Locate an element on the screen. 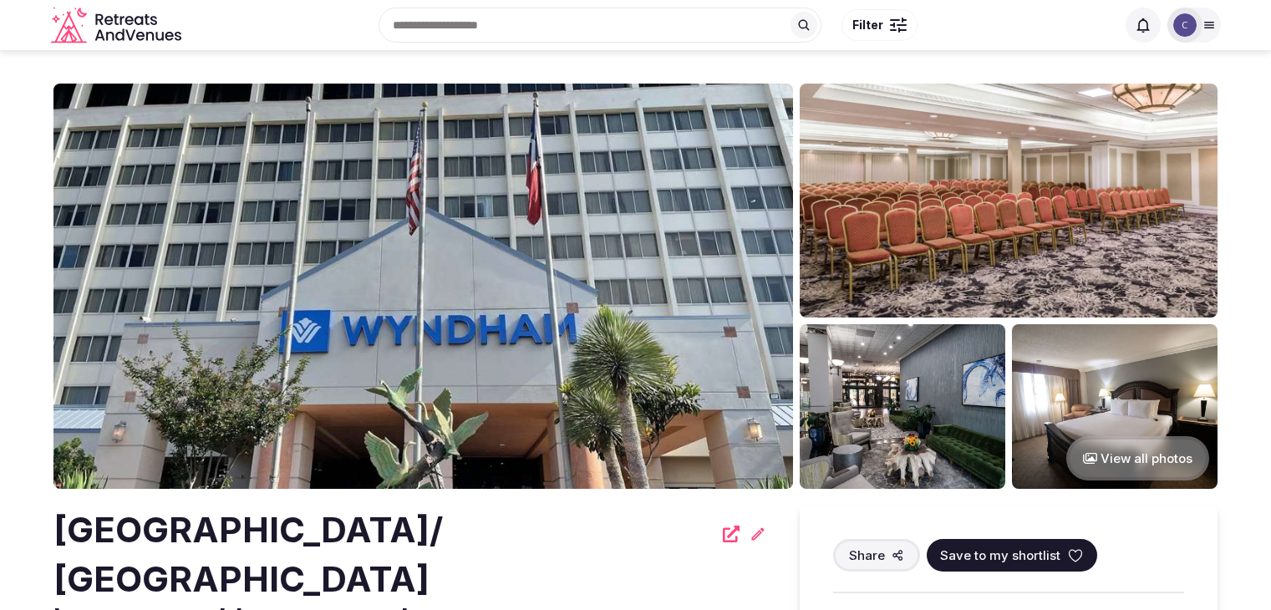 This screenshot has height=610, width=1271. span: Filter is located at coordinates (867, 25).